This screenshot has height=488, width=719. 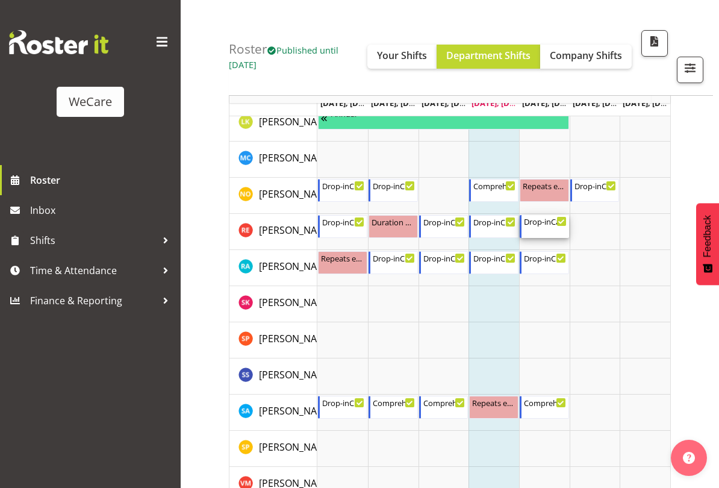 I want to click on div: Natasha Ottley"s event - Drop-inCare 8-4 Begin From Tuesday, October 7, 2025 at 8:00:00 AM GMT+13..., so click(x=393, y=190).